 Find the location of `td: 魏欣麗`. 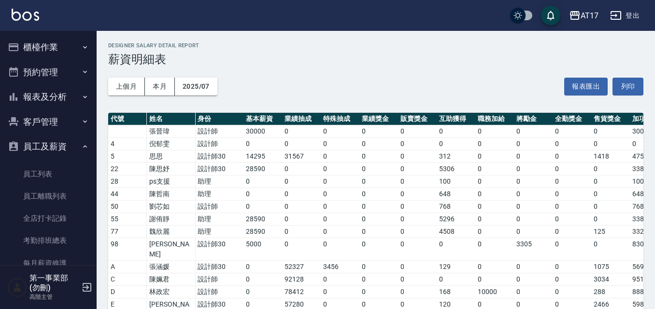

td: 魏欣麗 is located at coordinates (171, 232).